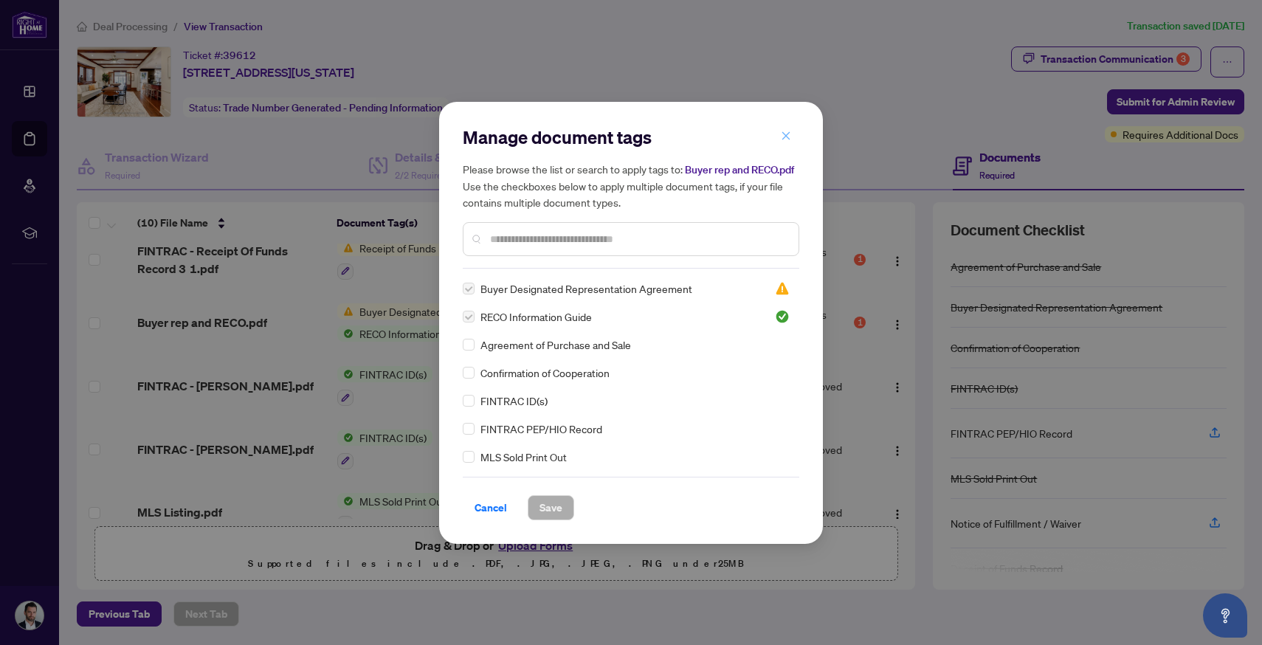 The width and height of the screenshot is (1262, 645). Describe the element at coordinates (536, 317) in the screenshot. I see `span: RECO Information Guide` at that location.